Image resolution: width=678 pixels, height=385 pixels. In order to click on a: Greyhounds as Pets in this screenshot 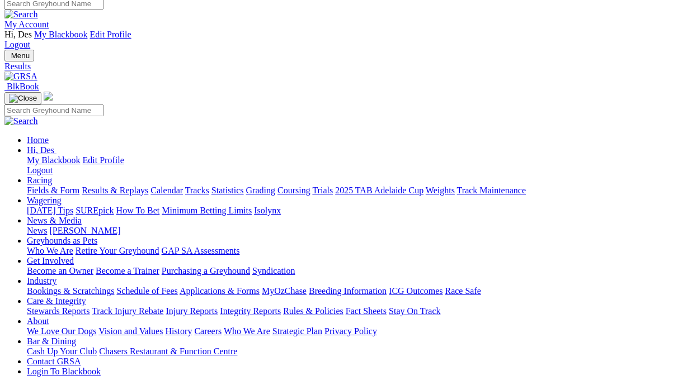, I will do `click(62, 240)`.